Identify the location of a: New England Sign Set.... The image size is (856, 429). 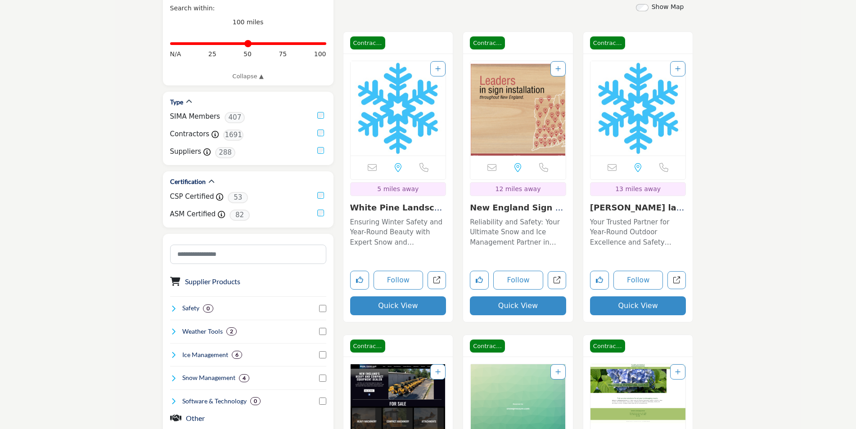
(516, 212).